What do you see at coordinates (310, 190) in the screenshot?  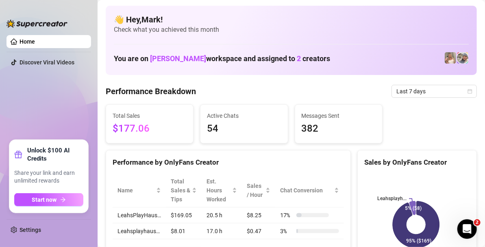 I see `th: Chat Conversion` at bounding box center [310, 190].